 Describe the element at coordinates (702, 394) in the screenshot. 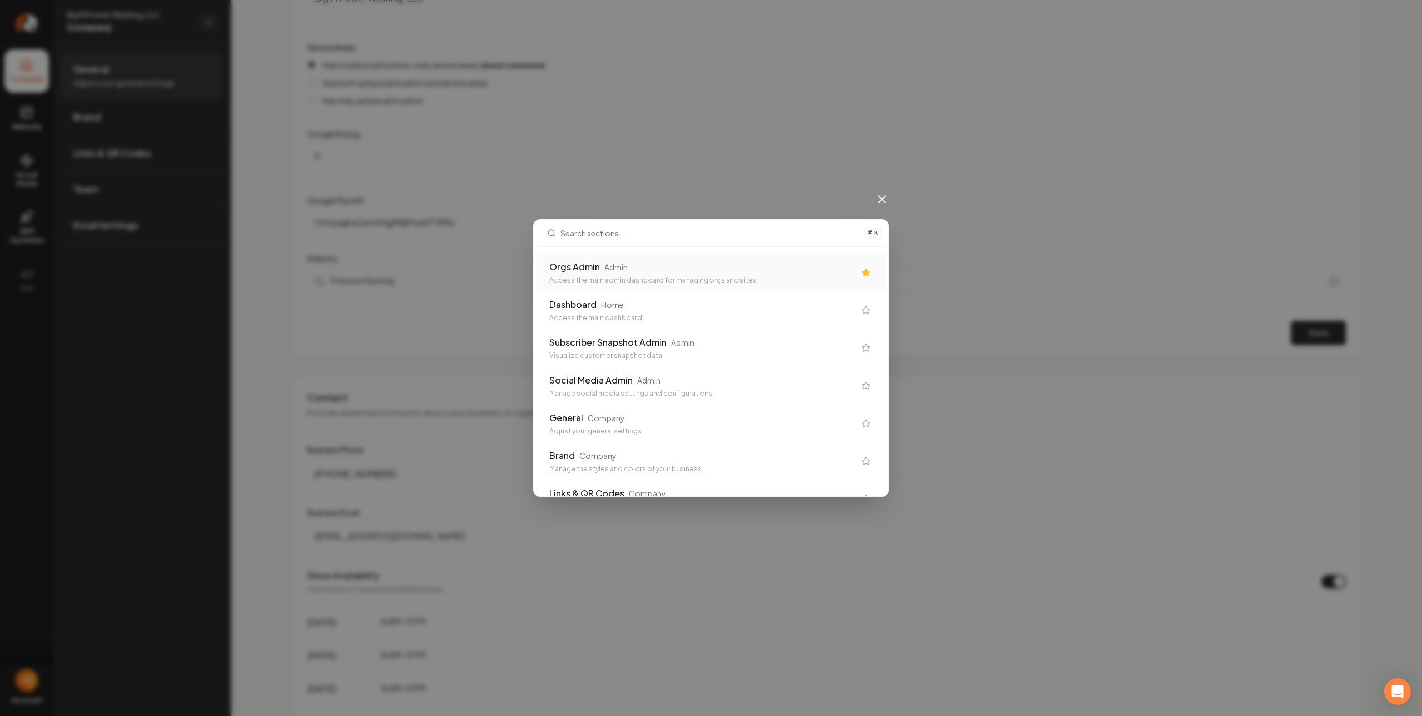

I see `div: Manage social media settings and configurations` at that location.